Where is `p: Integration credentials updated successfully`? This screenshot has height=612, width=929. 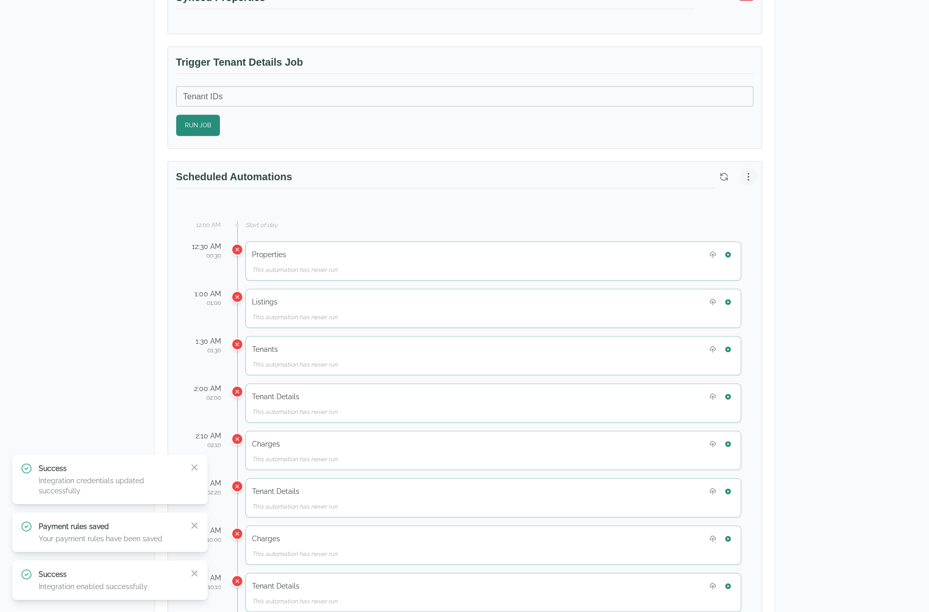
p: Integration credentials updated successfully is located at coordinates (110, 486).